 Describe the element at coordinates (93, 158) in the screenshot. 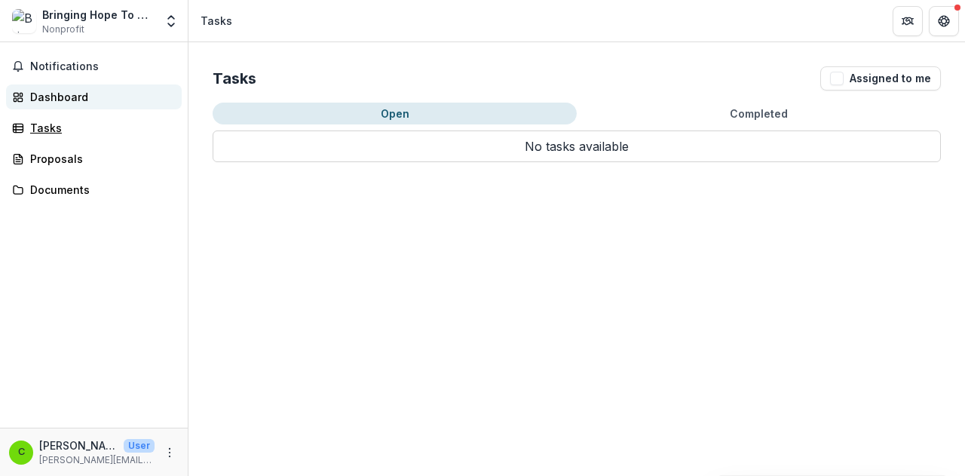

I see `a: Proposals` at that location.